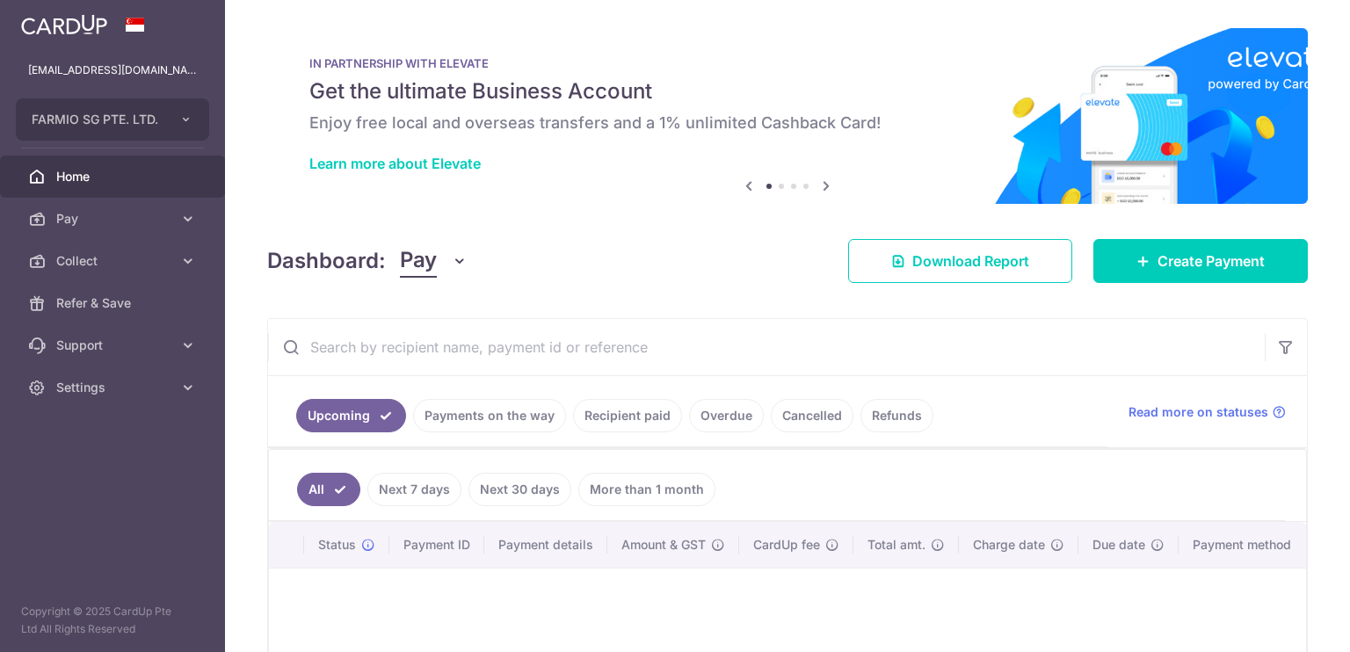 The height and width of the screenshot is (652, 1350). What do you see at coordinates (788, 63) in the screenshot?
I see `p: IN PARTNERSHIP WITH ELEVATE` at bounding box center [788, 63].